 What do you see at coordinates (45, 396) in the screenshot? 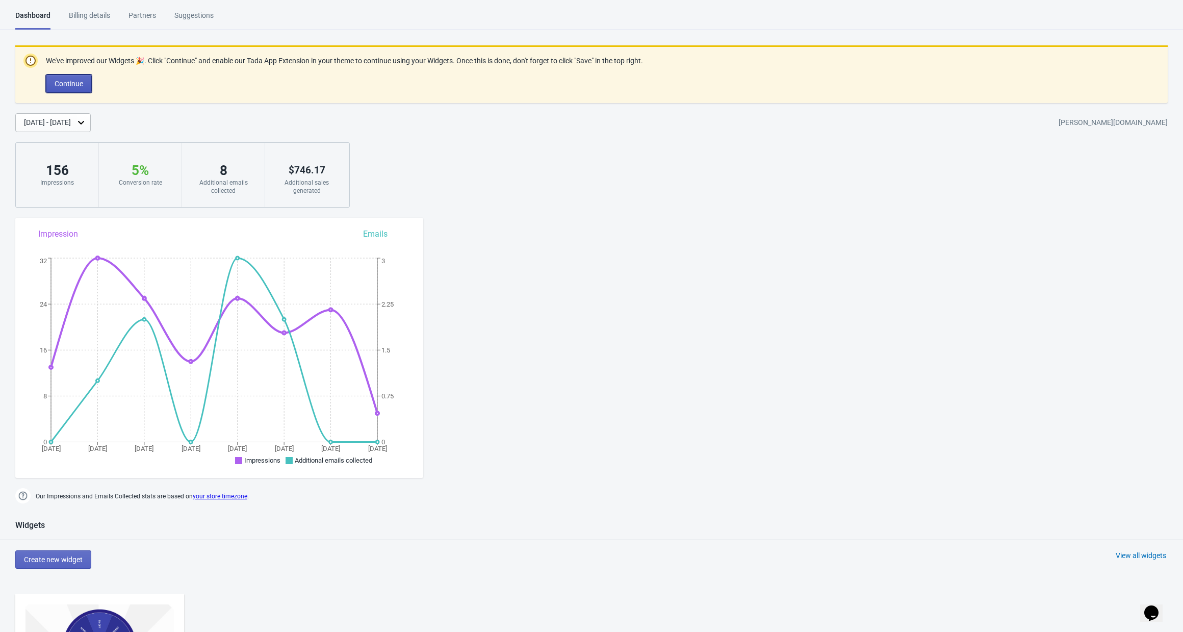
I see `tspan: 8` at bounding box center [45, 396].